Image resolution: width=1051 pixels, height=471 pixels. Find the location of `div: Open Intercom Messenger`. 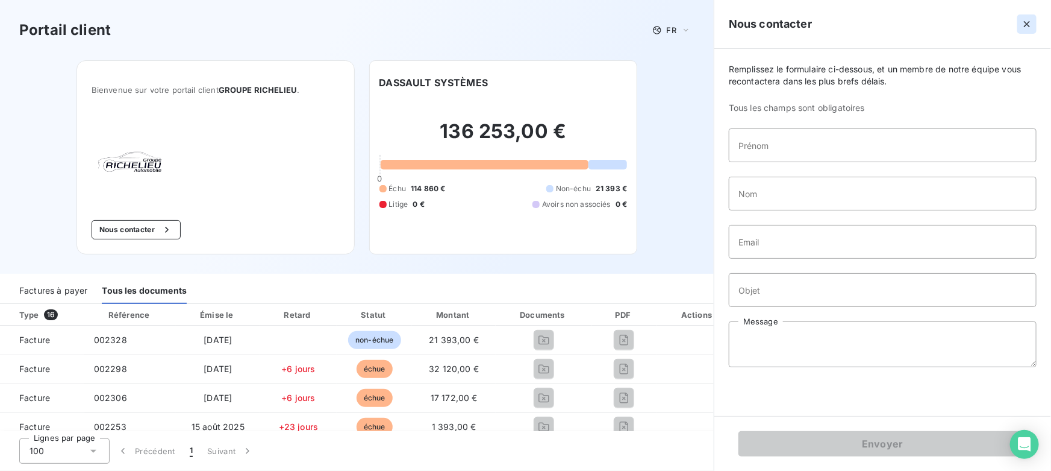

div: Open Intercom Messenger is located at coordinates (1025, 444).